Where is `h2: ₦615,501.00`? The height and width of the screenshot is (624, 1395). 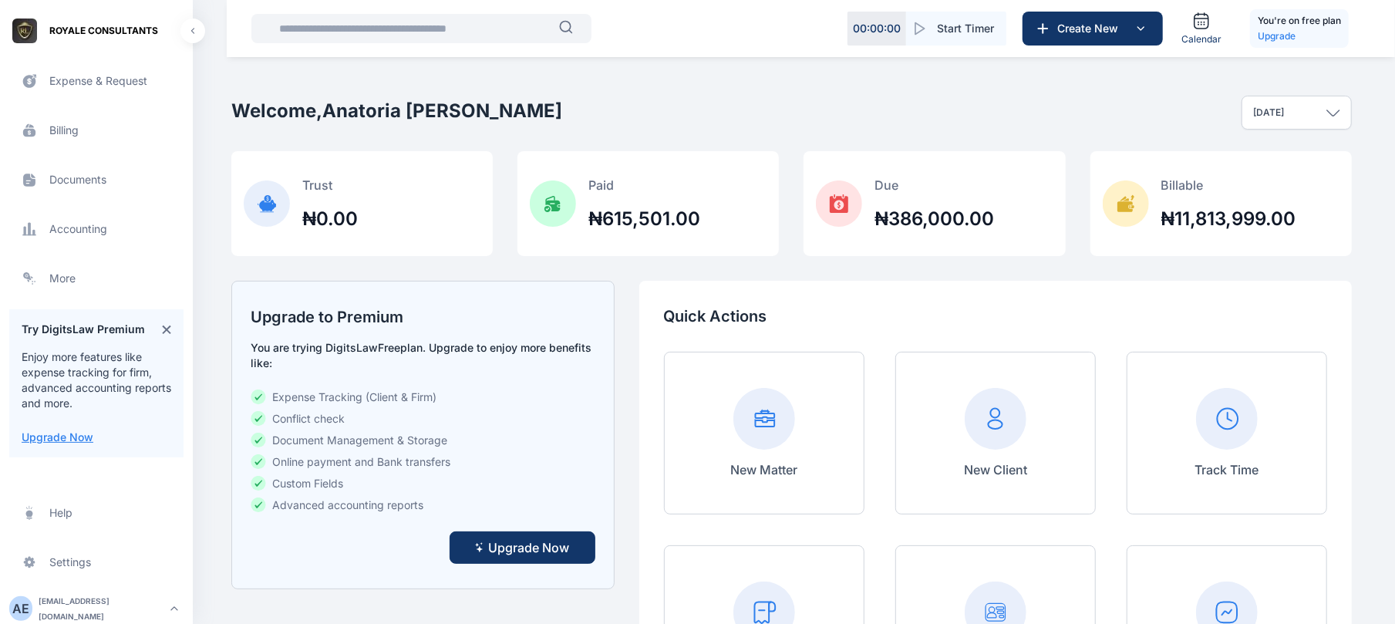
h2: ₦615,501.00 is located at coordinates (644, 219).